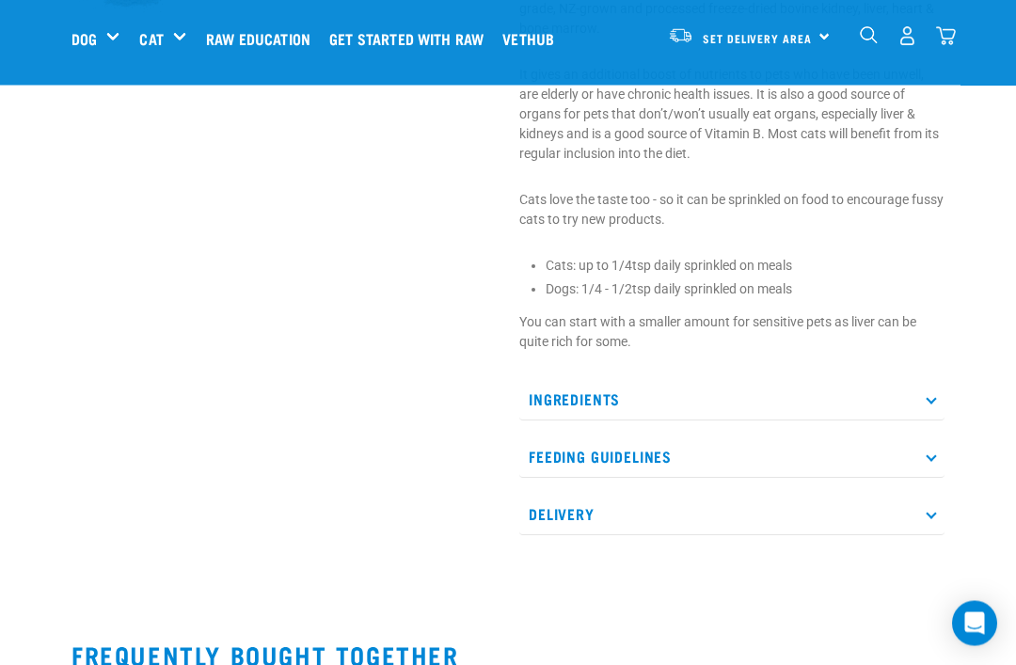  I want to click on a: Get started with Raw, so click(411, 39).